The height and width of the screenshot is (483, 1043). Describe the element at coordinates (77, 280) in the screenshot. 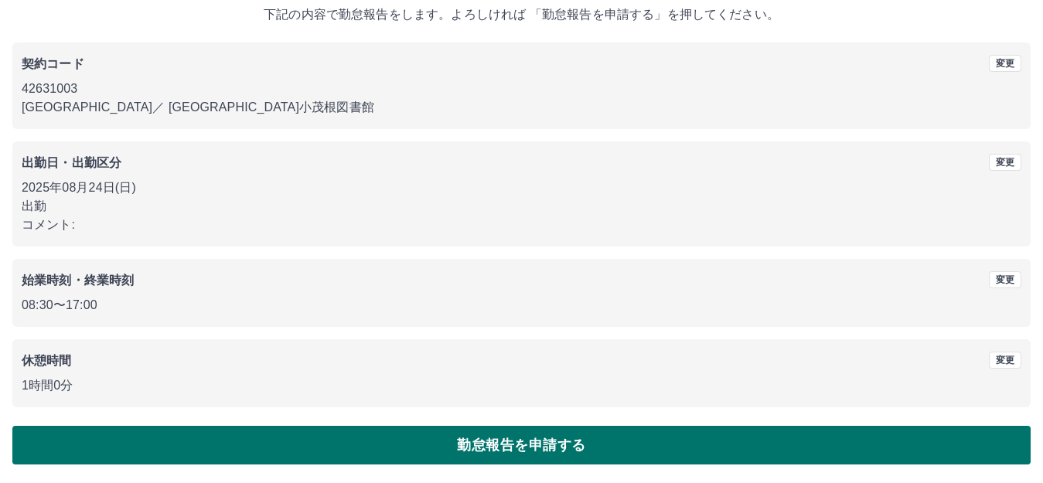

I see `b: 始業時刻・終業時刻` at that location.